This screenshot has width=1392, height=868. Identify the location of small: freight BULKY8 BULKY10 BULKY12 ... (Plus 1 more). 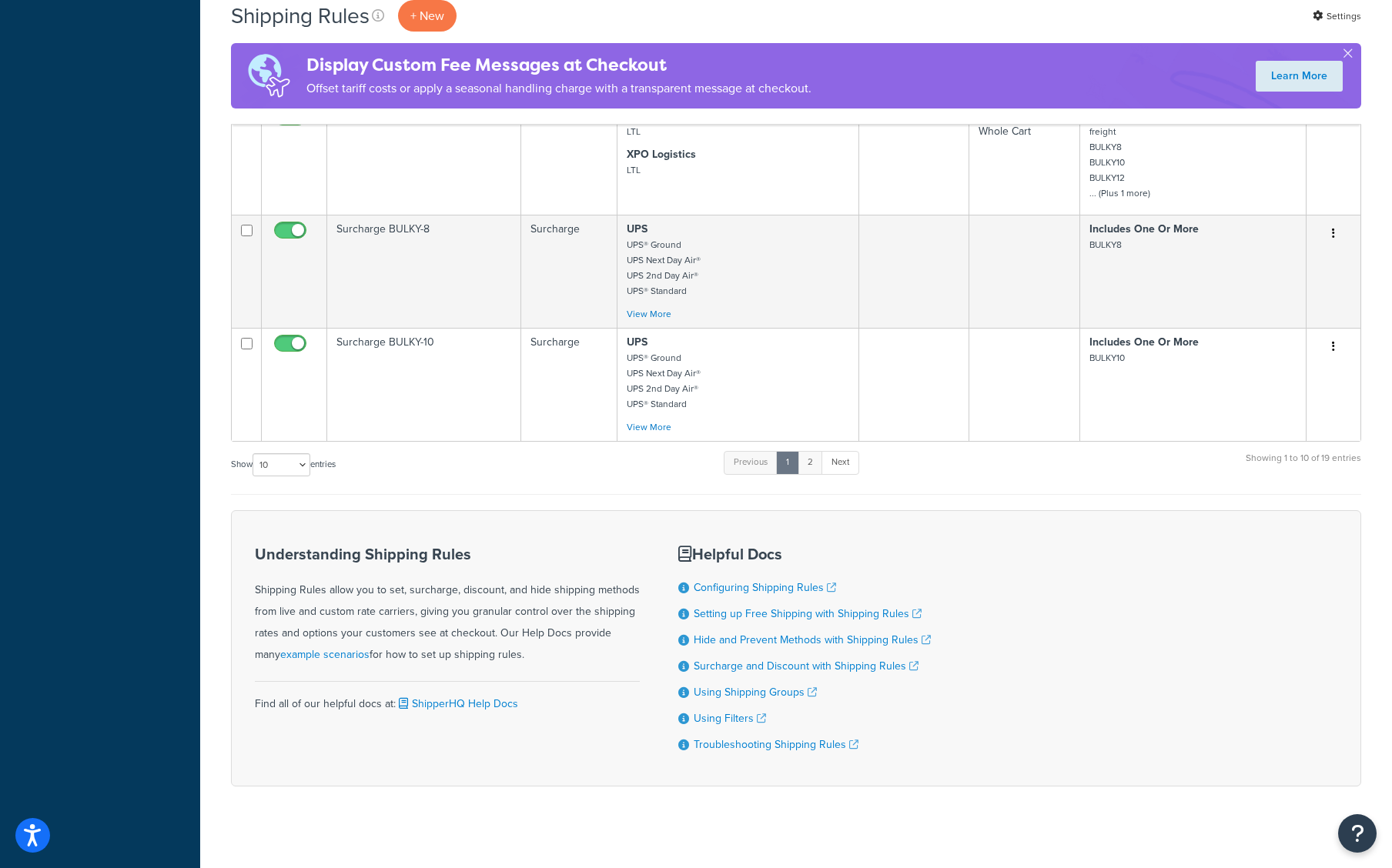
(1119, 162).